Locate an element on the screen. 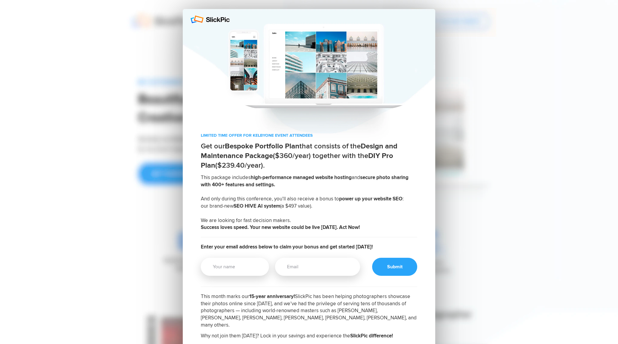  b: secure photo sharing with 400+ features and settings. is located at coordinates (304, 181).